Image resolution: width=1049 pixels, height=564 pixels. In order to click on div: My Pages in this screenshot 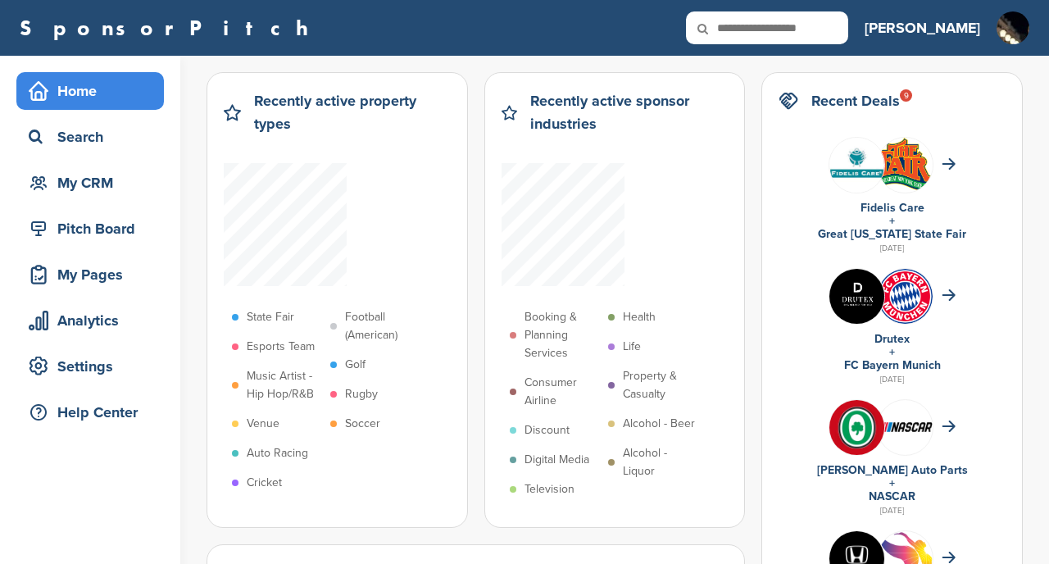, I will do `click(94, 274)`.